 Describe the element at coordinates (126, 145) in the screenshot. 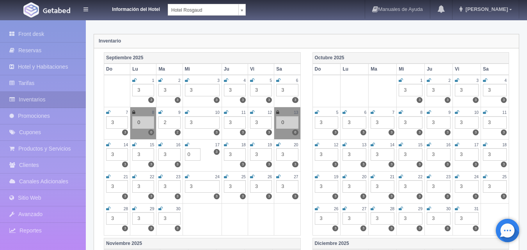

I see `small: 14` at that location.